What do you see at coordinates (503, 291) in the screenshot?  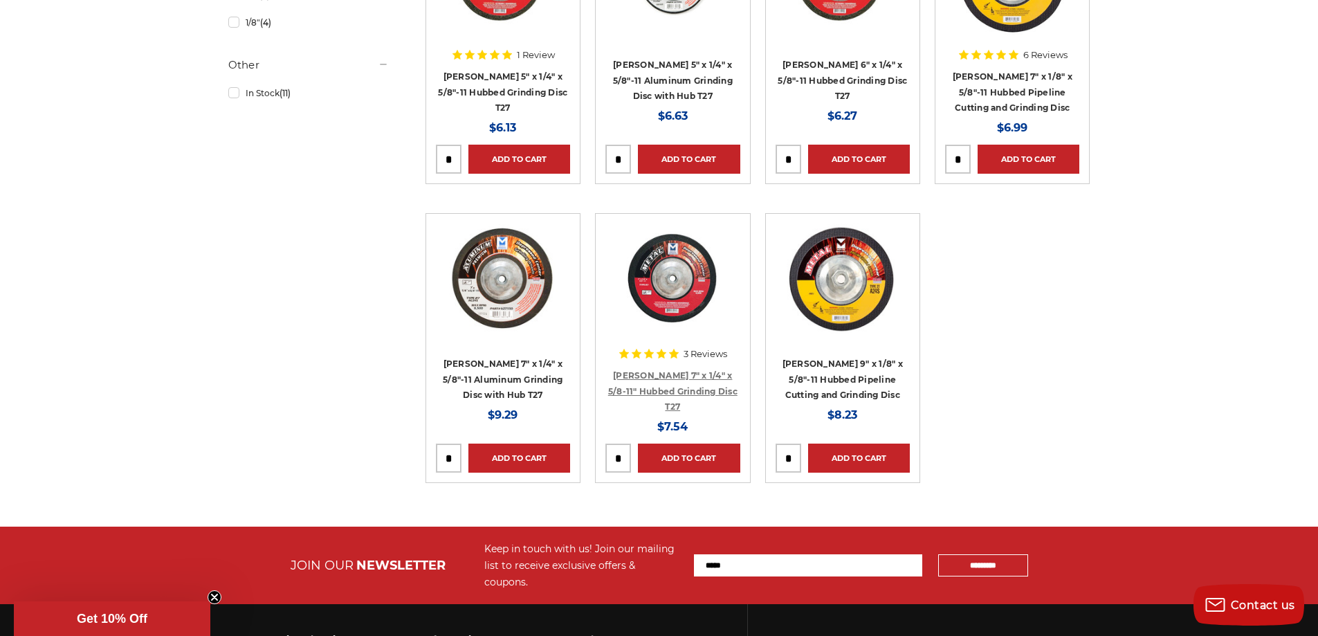 I see `a: 7" Aluminum Grinding Wheel with Hub` at bounding box center [503, 291].